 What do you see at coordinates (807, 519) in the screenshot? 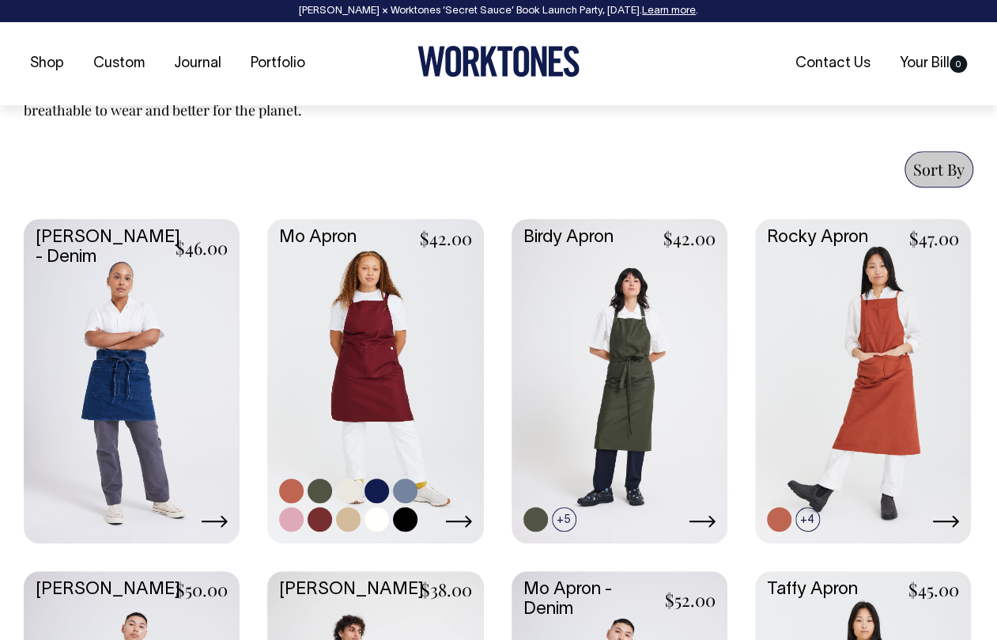
I see `span: +4` at bounding box center [807, 519].